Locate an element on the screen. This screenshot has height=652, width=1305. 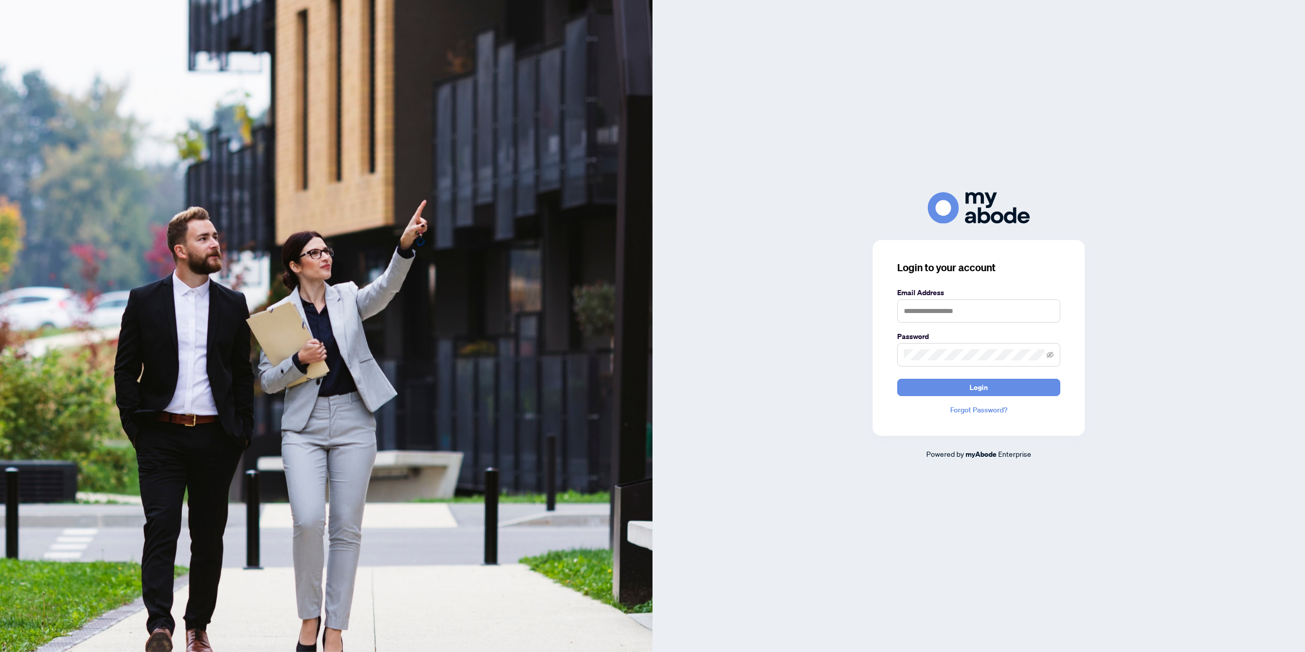
label: Password is located at coordinates (979, 337).